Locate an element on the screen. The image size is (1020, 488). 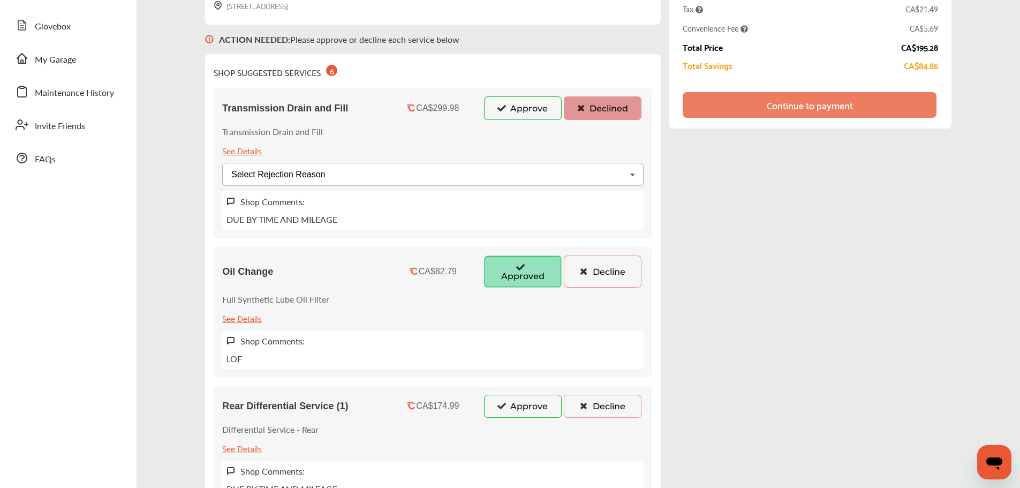
span: Transmission Drain and Fill is located at coordinates (285, 108).